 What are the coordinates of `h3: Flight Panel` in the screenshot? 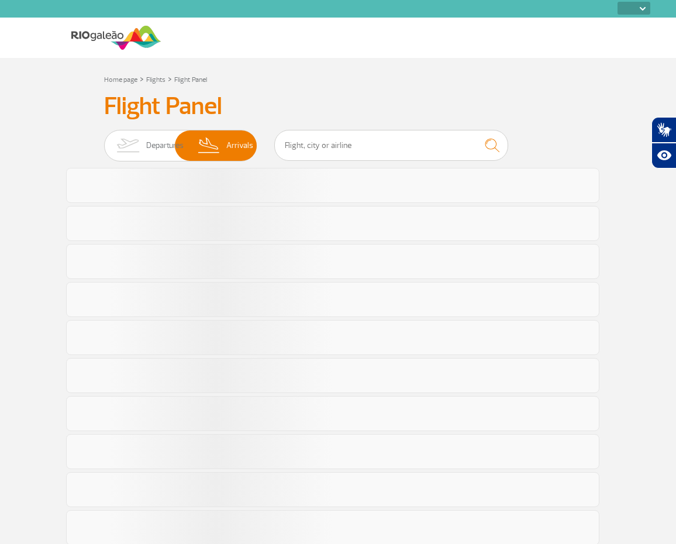 It's located at (338, 106).